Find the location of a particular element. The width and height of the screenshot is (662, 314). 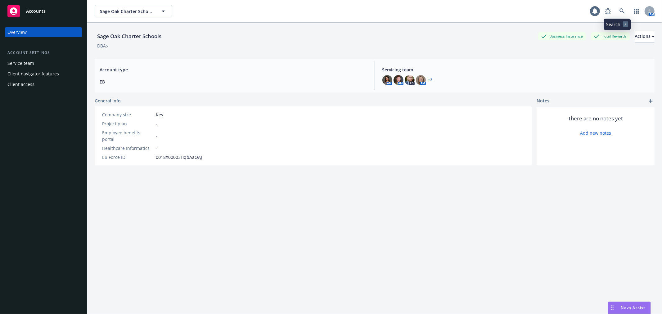

span: EB is located at coordinates (233, 82).